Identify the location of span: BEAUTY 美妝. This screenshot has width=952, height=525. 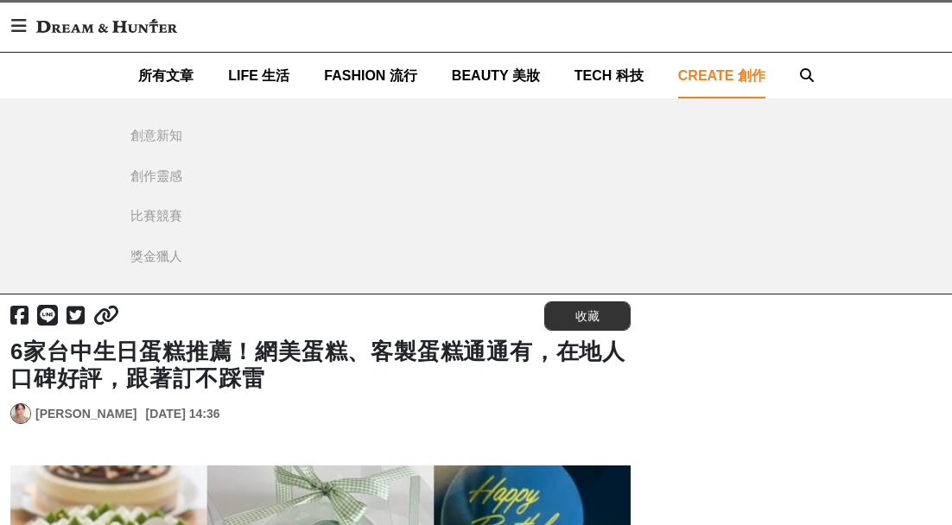
(496, 75).